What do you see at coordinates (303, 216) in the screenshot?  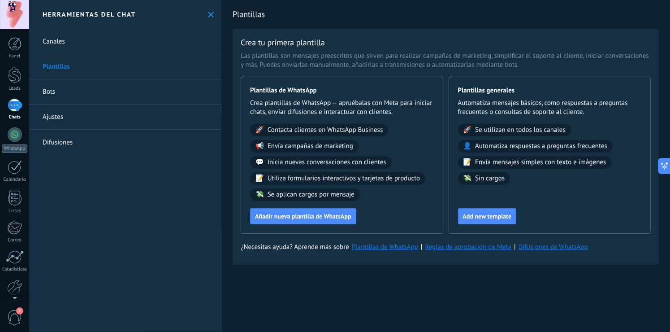 I see `span: Añadir nueva plantilla de WhatsApp` at bounding box center [303, 216].